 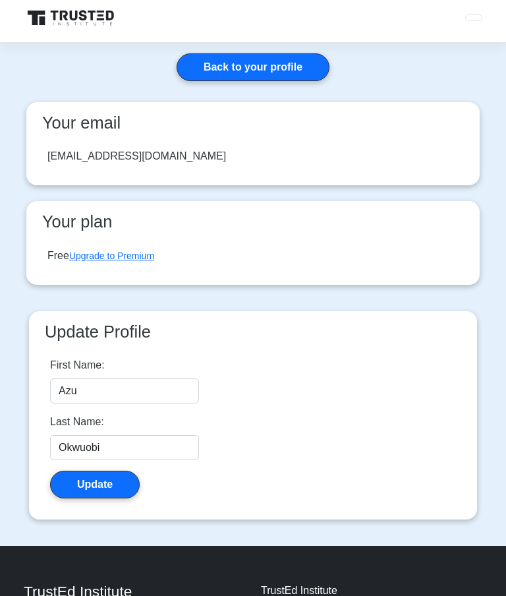 I want to click on h3: Update Profile, so click(x=253, y=332).